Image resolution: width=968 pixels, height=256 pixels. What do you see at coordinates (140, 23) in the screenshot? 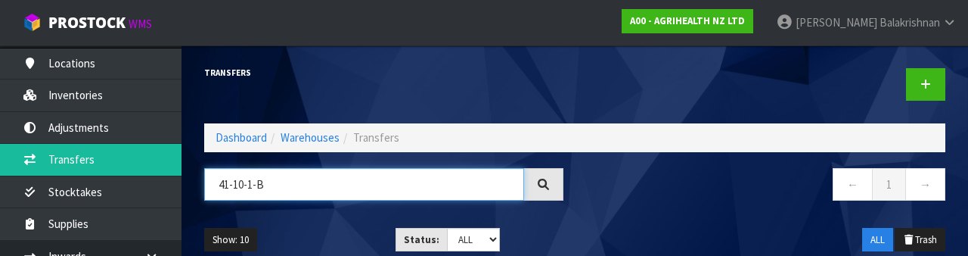
I see `small: WMS` at bounding box center [140, 23].